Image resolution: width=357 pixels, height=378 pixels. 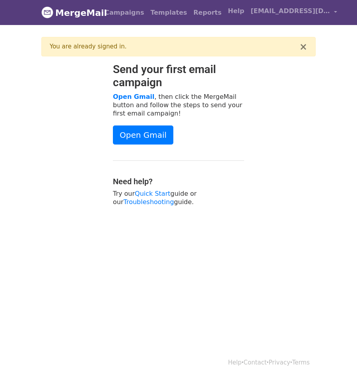 What do you see at coordinates (279, 363) in the screenshot?
I see `a: Privacy` at bounding box center [279, 363].